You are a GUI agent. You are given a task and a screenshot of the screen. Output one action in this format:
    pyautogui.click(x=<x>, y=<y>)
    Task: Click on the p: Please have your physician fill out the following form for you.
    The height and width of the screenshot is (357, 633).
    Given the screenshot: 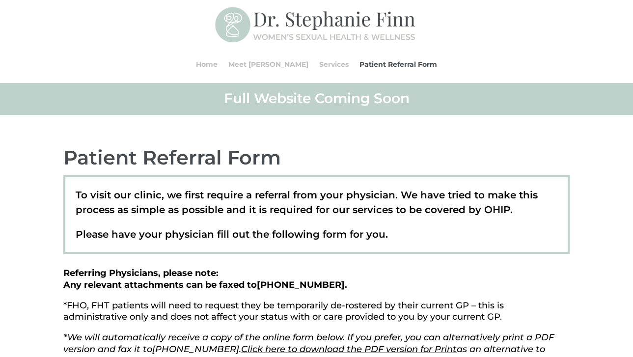 What is the action you would take?
    pyautogui.click(x=317, y=234)
    